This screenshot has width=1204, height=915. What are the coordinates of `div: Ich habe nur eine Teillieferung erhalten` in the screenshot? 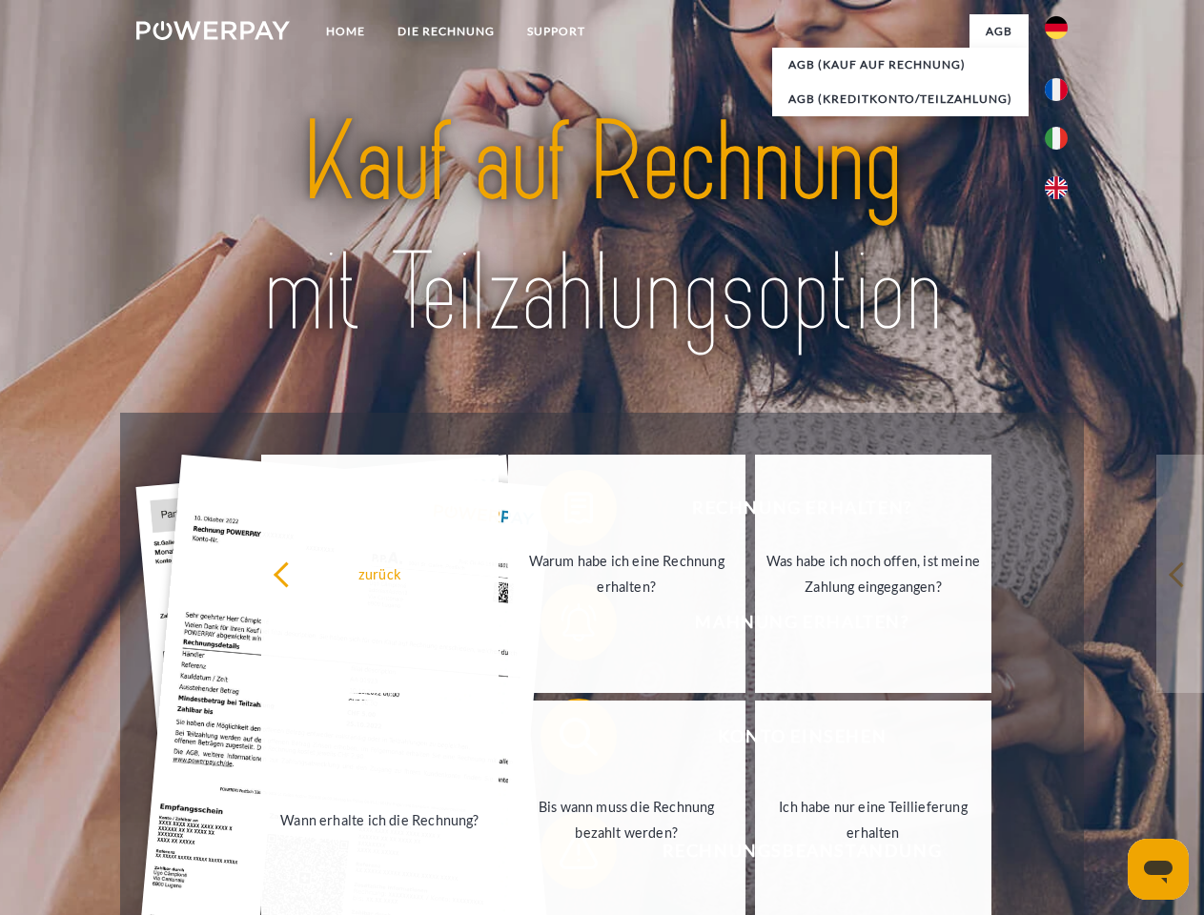 It's located at (873, 820).